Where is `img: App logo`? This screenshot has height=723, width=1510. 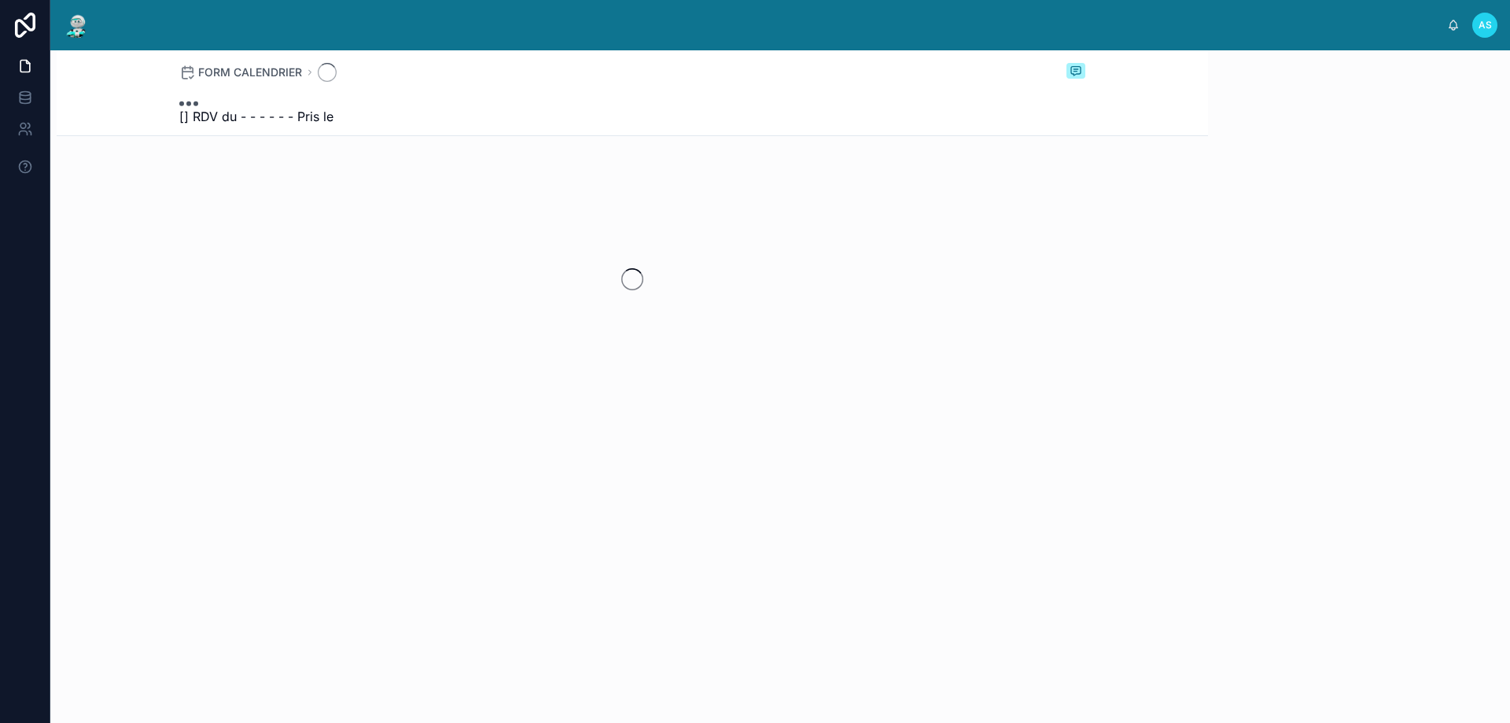
img: App logo is located at coordinates (77, 25).